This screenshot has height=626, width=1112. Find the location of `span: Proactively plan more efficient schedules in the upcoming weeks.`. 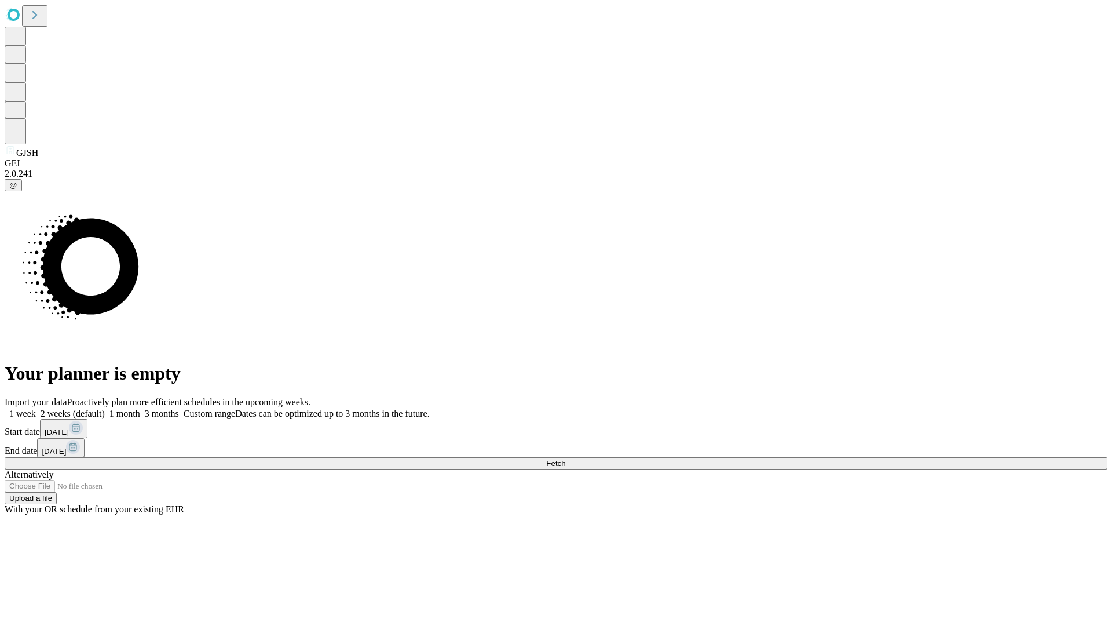

span: Proactively plan more efficient schedules in the upcoming weeks. is located at coordinates (189, 401).